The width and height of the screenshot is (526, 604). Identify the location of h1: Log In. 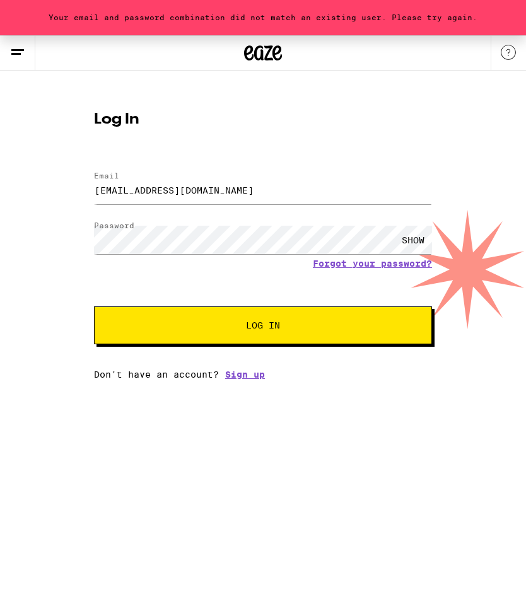
(263, 120).